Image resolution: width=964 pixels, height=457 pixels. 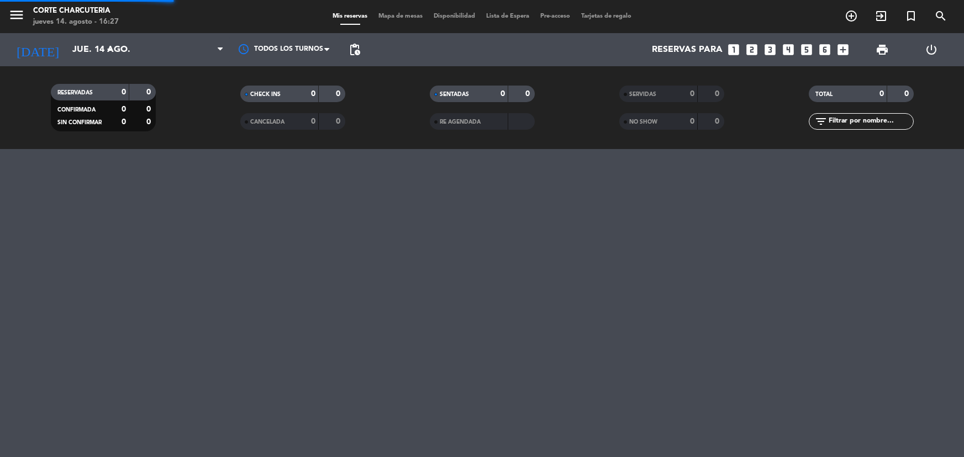 What do you see at coordinates (752, 50) in the screenshot?
I see `i: looks_two` at bounding box center [752, 50].